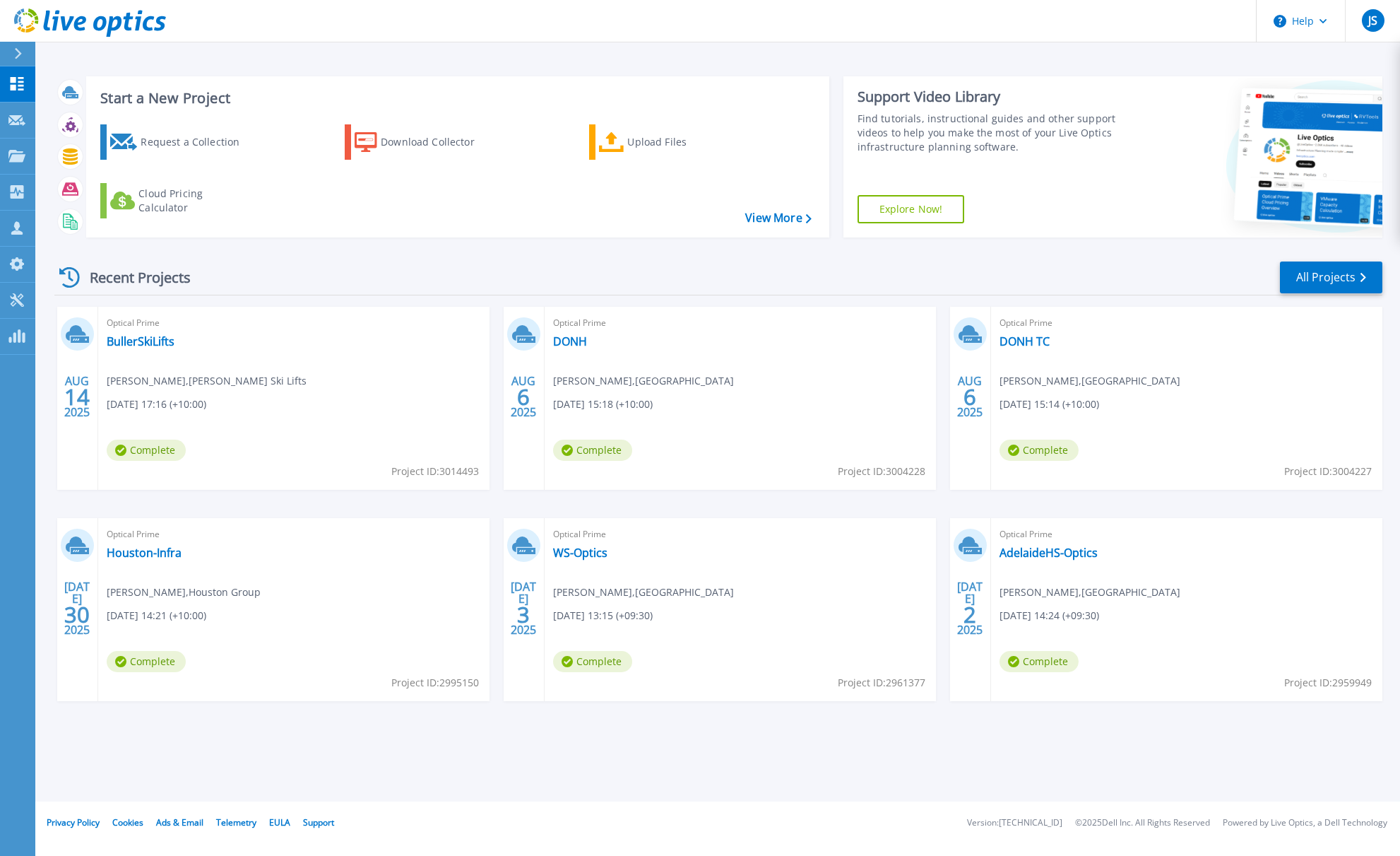 This screenshot has width=1400, height=856. Describe the element at coordinates (995, 97) in the screenshot. I see `div: Support Video Library` at that location.